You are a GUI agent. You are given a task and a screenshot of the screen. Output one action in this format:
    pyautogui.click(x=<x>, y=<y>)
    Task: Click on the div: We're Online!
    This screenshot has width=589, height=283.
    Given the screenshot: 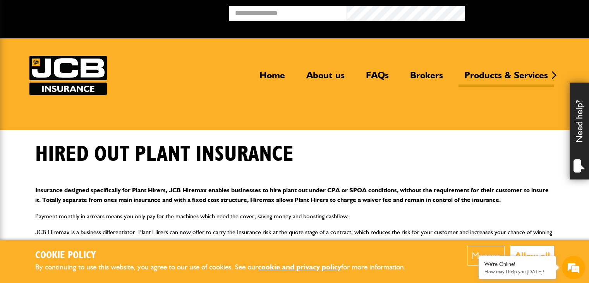 What is the action you would take?
    pyautogui.click(x=517, y=264)
    